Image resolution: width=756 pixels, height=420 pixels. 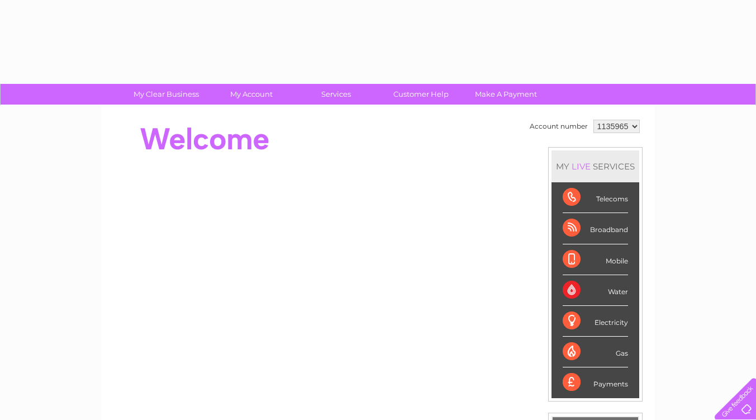 What do you see at coordinates (595, 321) in the screenshot?
I see `div: Electricity` at bounding box center [595, 321].